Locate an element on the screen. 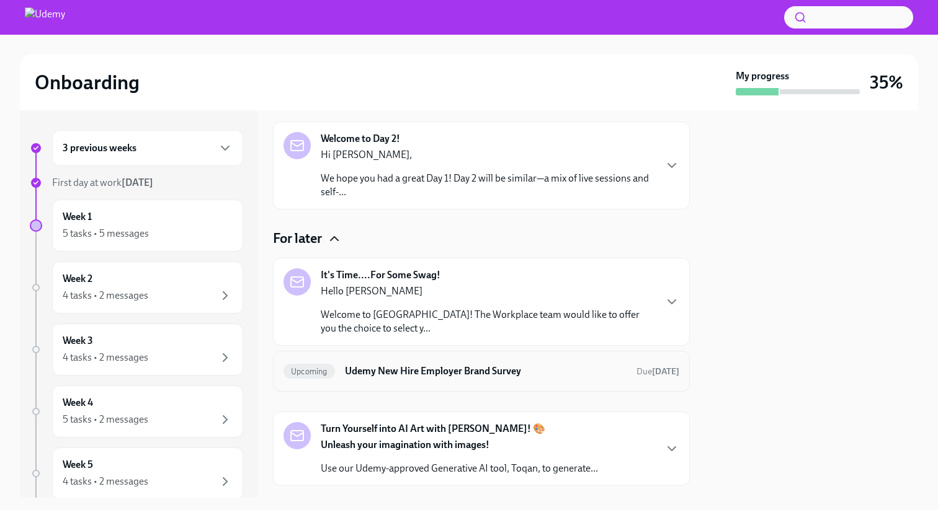 This screenshot has height=510, width=938. h6: Week 4 is located at coordinates (78, 403).